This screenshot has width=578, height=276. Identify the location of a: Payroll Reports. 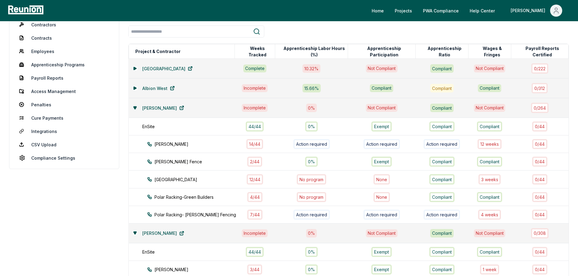
(64, 78).